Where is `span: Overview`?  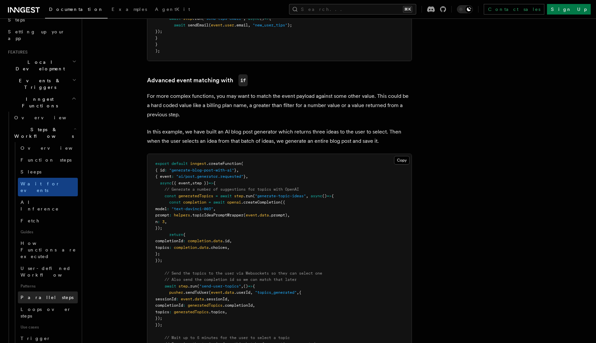 span: Overview is located at coordinates (55, 148).